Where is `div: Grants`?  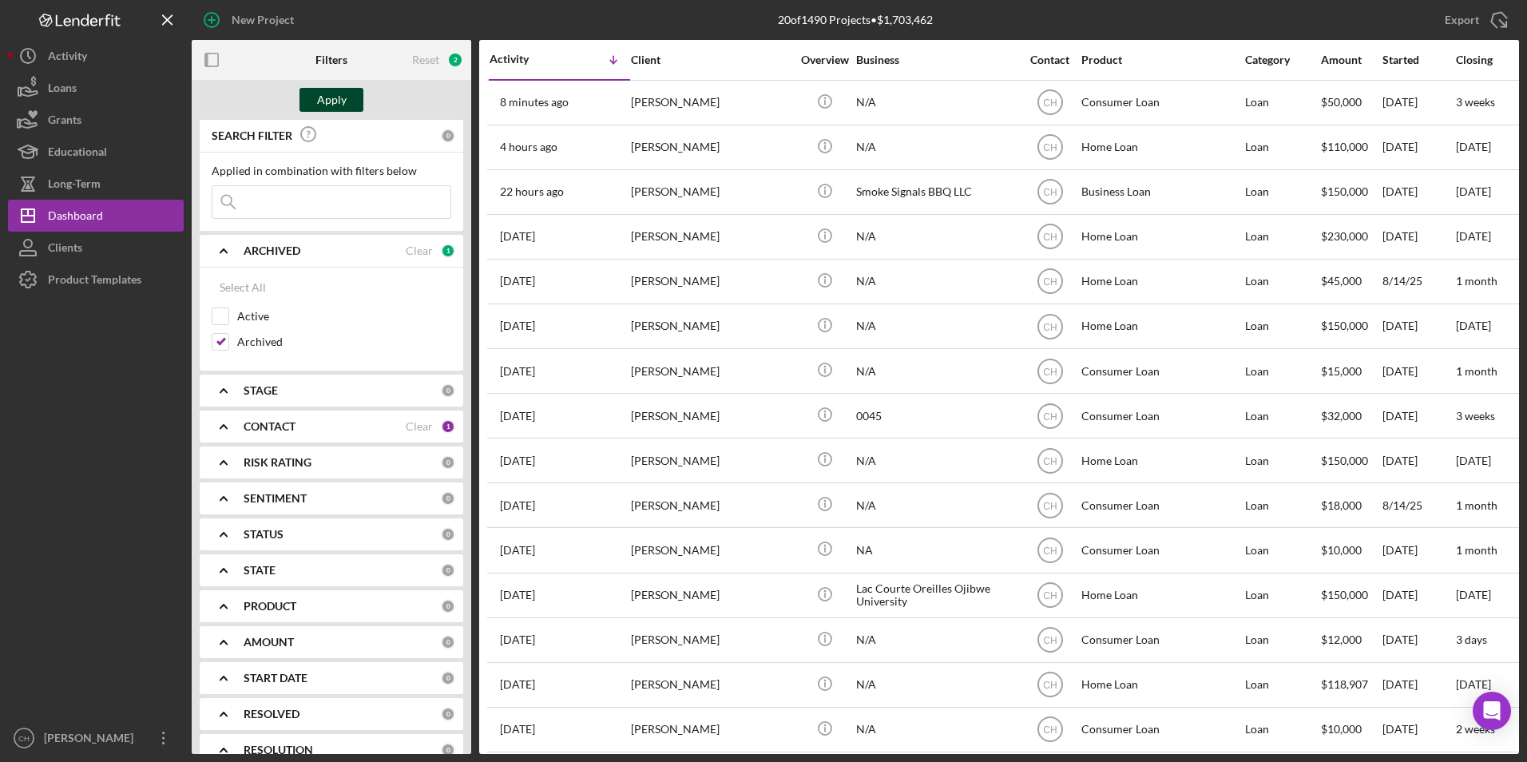 div: Grants is located at coordinates (65, 121).